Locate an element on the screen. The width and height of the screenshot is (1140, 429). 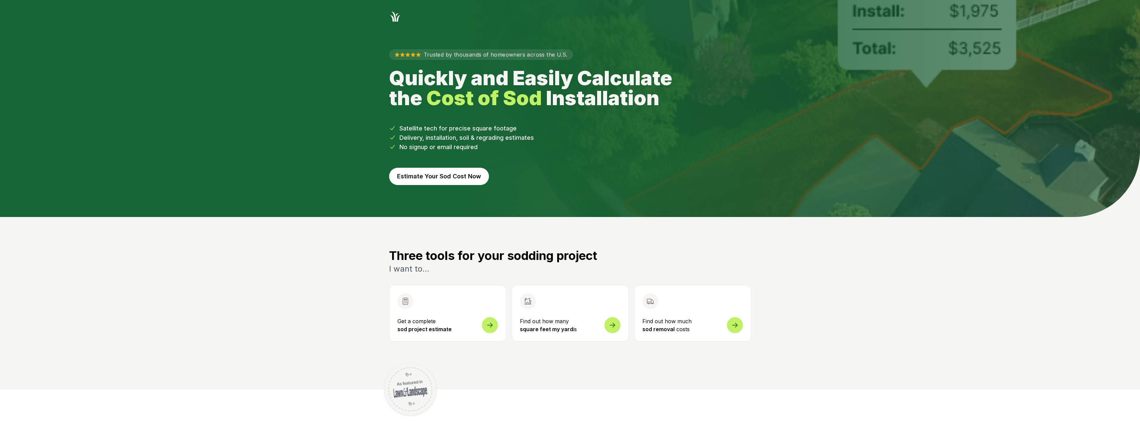
a: Find out how many square feet my yardis is located at coordinates (570, 313).